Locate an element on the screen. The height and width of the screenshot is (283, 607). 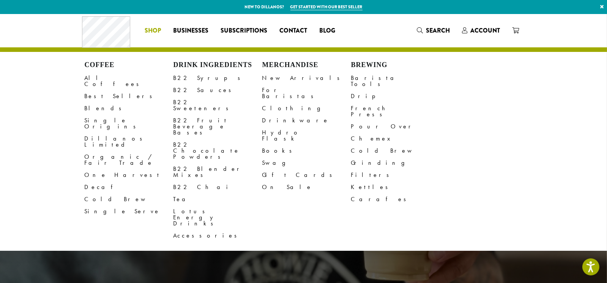
a: Books is located at coordinates (307, 151).